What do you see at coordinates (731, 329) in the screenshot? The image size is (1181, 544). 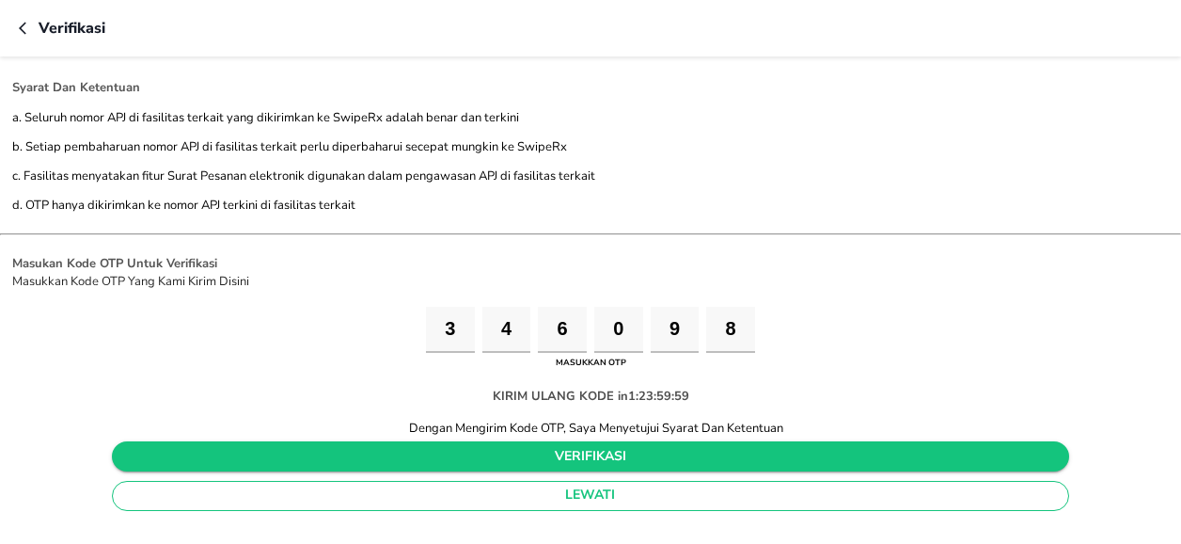 I see `input: Please enter OTP character 6` at bounding box center [731, 329].